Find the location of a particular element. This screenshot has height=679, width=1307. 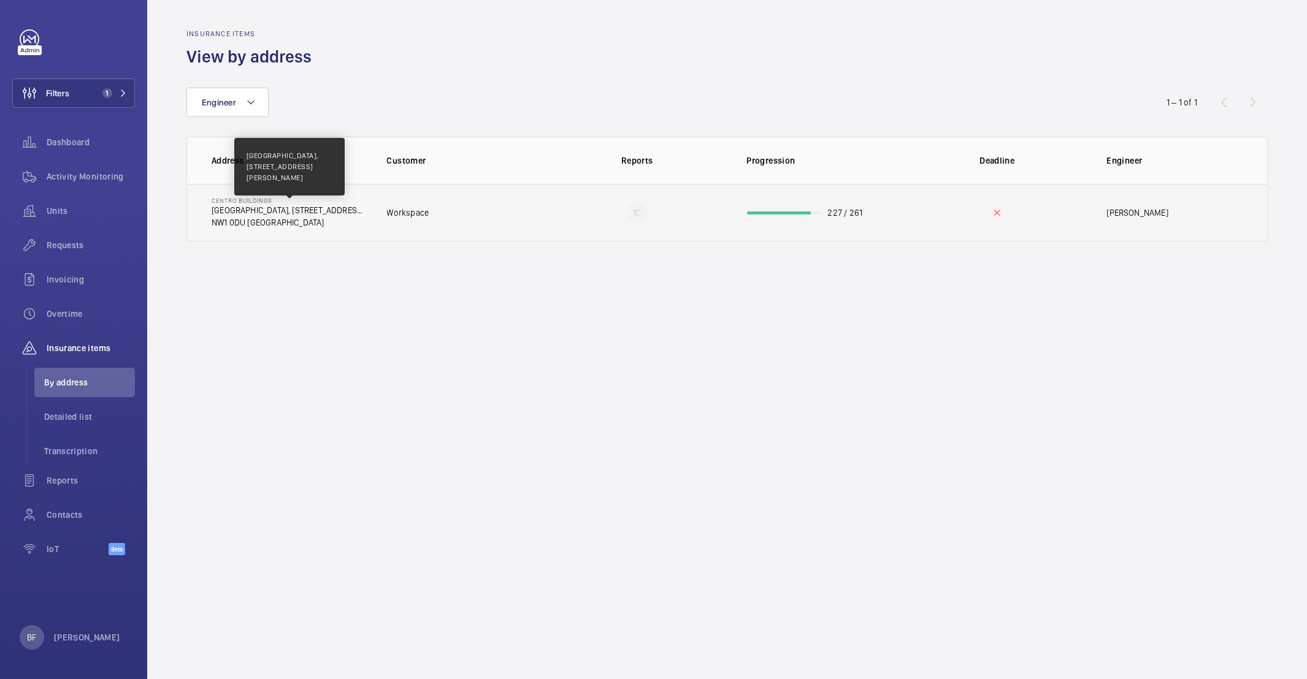

p: Reports is located at coordinates (637, 161).